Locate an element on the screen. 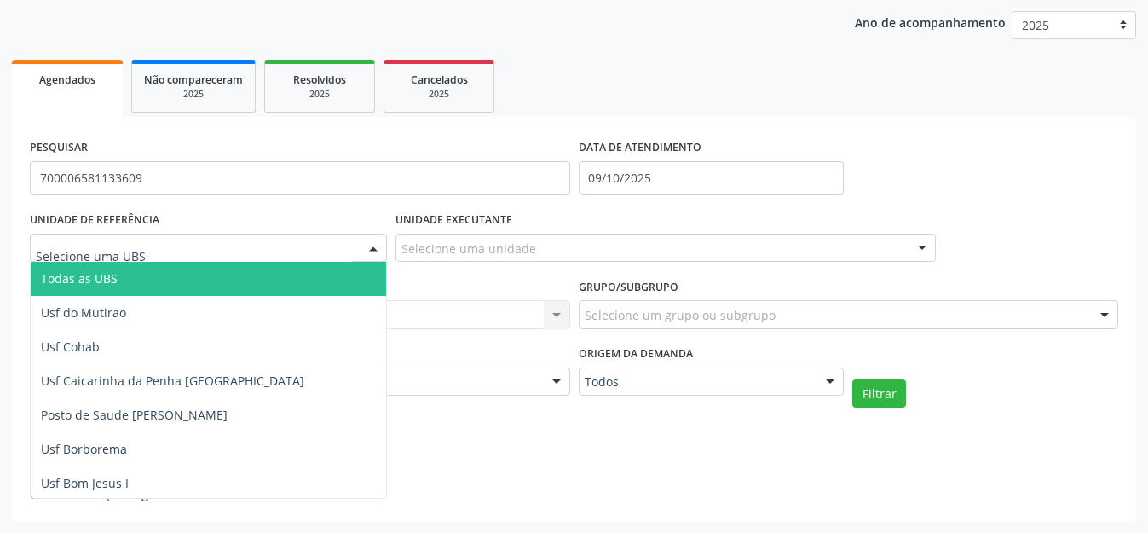  span: Cancelados is located at coordinates (439, 79).